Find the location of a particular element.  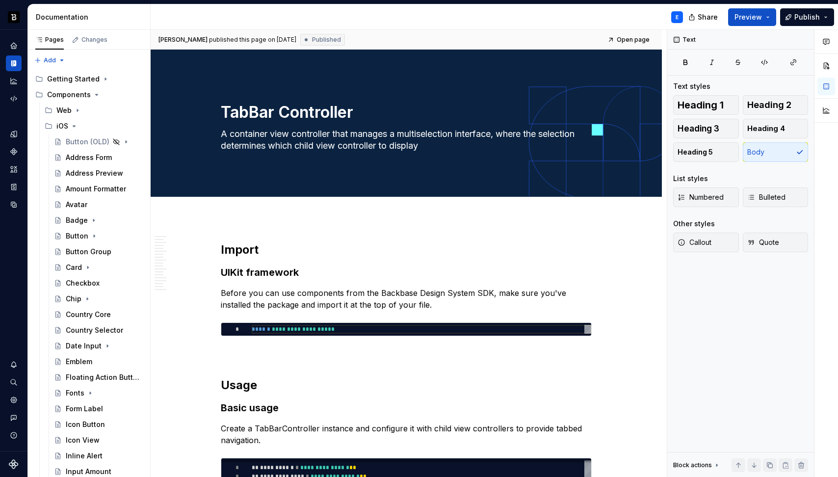

textarea: TabBar Controller is located at coordinates (404, 112).